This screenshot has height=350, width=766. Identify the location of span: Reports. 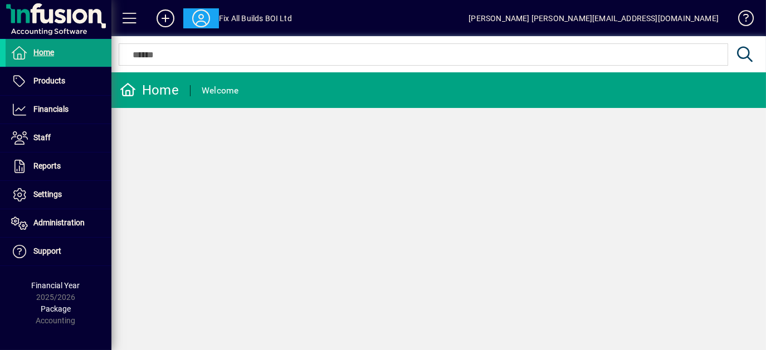
(47, 166).